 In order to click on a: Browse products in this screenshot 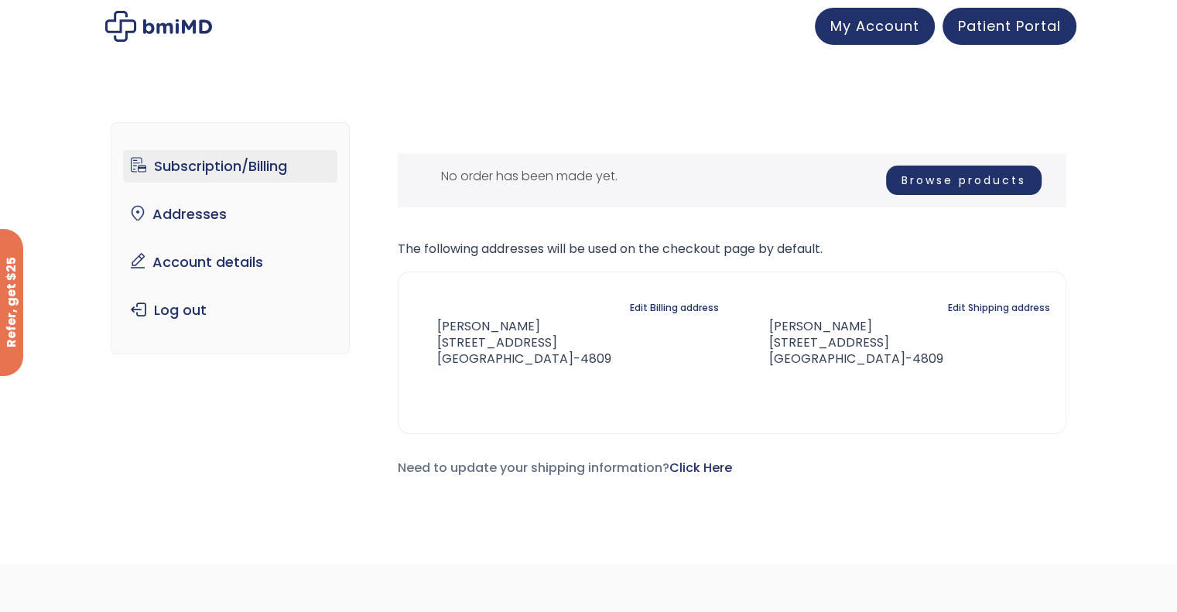, I will do `click(963, 180)`.